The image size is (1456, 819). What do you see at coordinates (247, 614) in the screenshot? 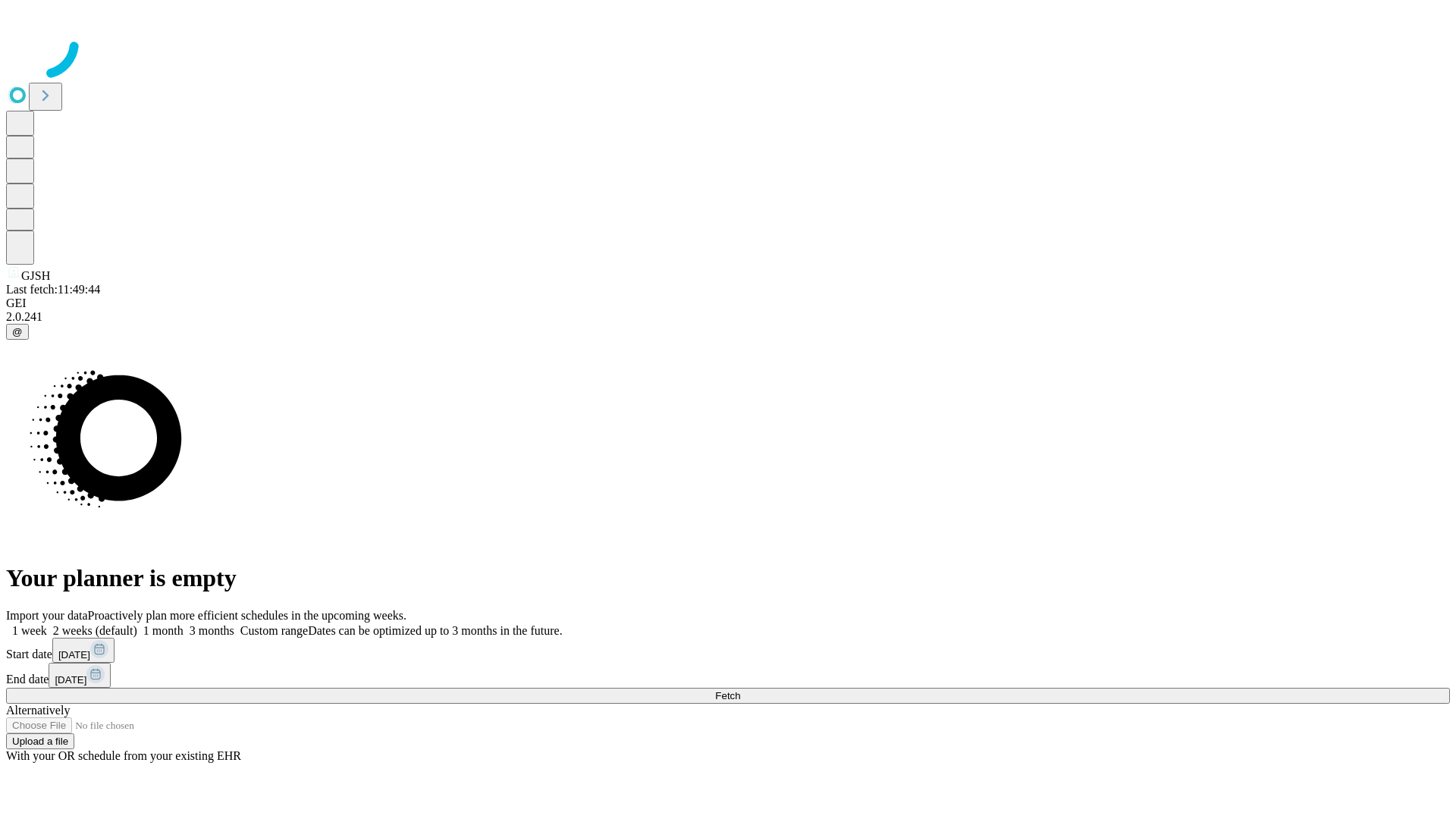
I see `span: Proactively plan more efficient schedules in the upcoming weeks.` at bounding box center [247, 614].